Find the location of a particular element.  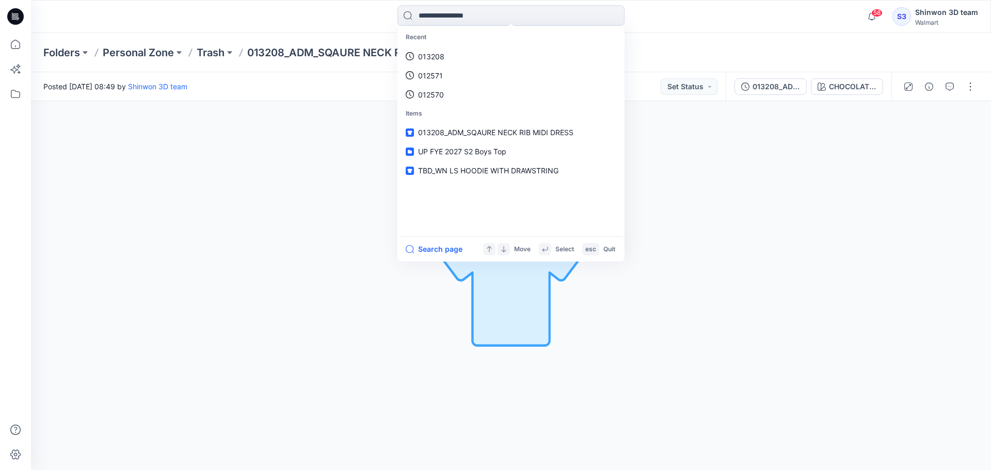

a: 013208 is located at coordinates (511, 56).